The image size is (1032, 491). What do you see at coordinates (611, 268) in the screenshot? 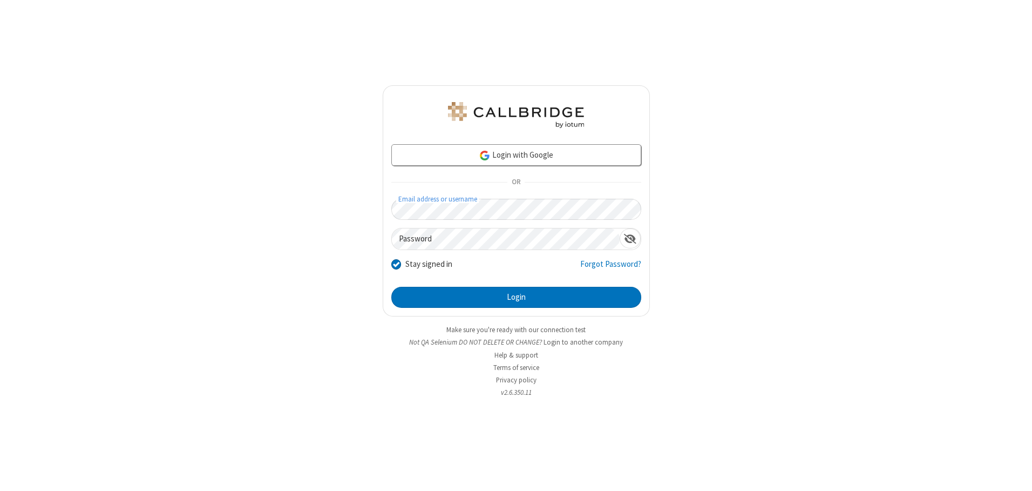
I see `a: Forgot Password?` at bounding box center [611, 268].